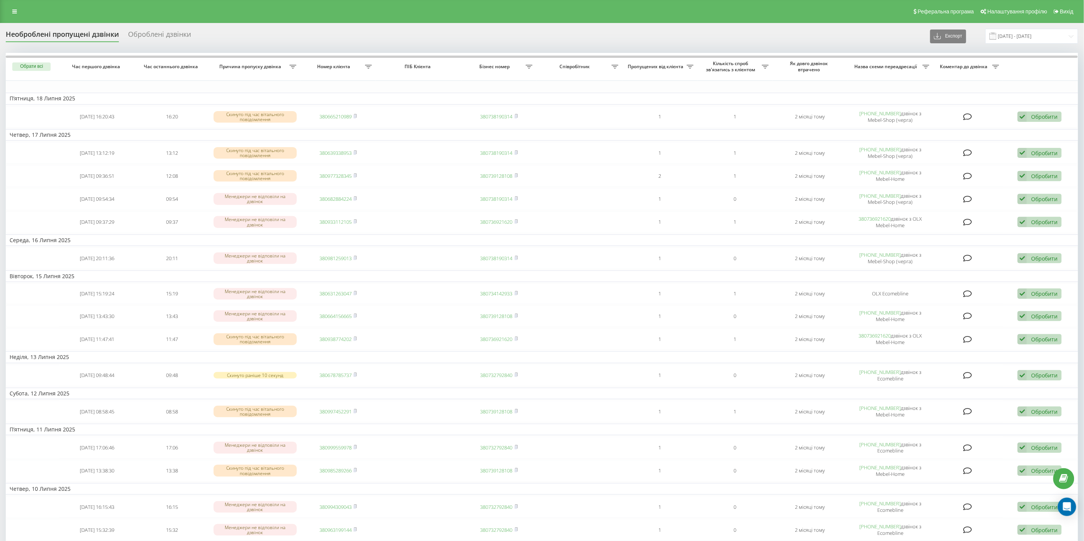  I want to click on td: 15:32, so click(172, 530).